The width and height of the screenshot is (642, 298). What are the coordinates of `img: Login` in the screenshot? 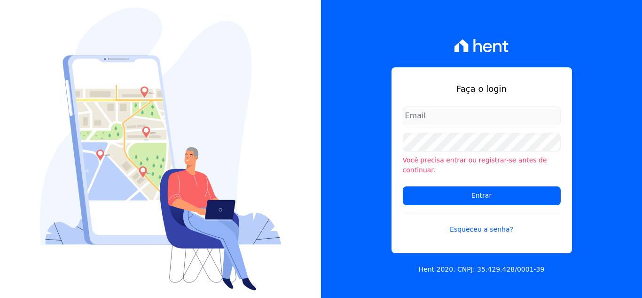 It's located at (161, 149).